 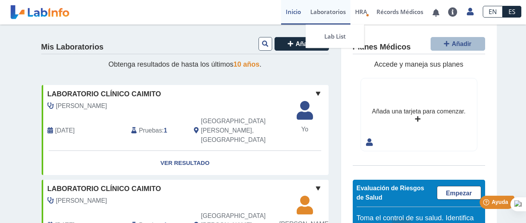 I want to click on a: Ver Resultado, so click(x=185, y=163).